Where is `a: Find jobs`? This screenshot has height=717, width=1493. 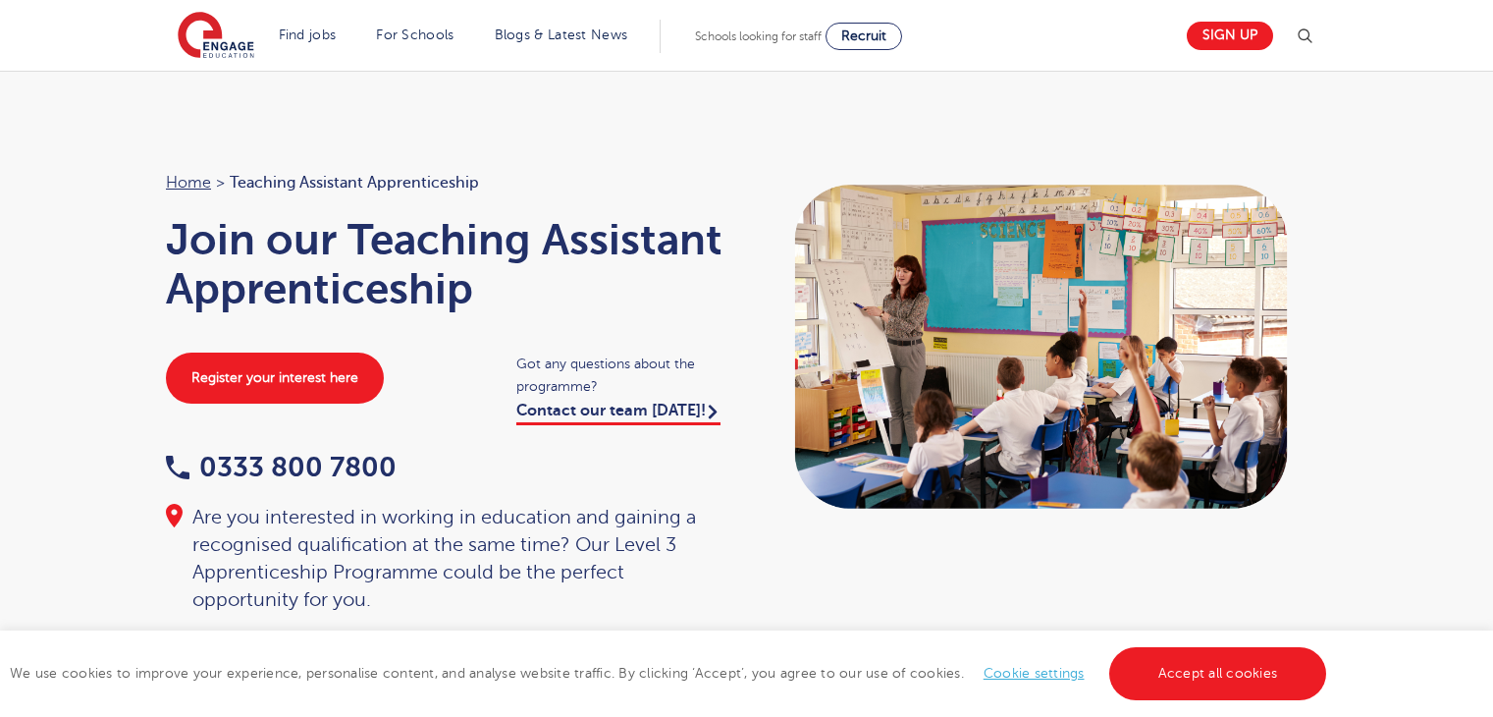 a: Find jobs is located at coordinates (307, 34).